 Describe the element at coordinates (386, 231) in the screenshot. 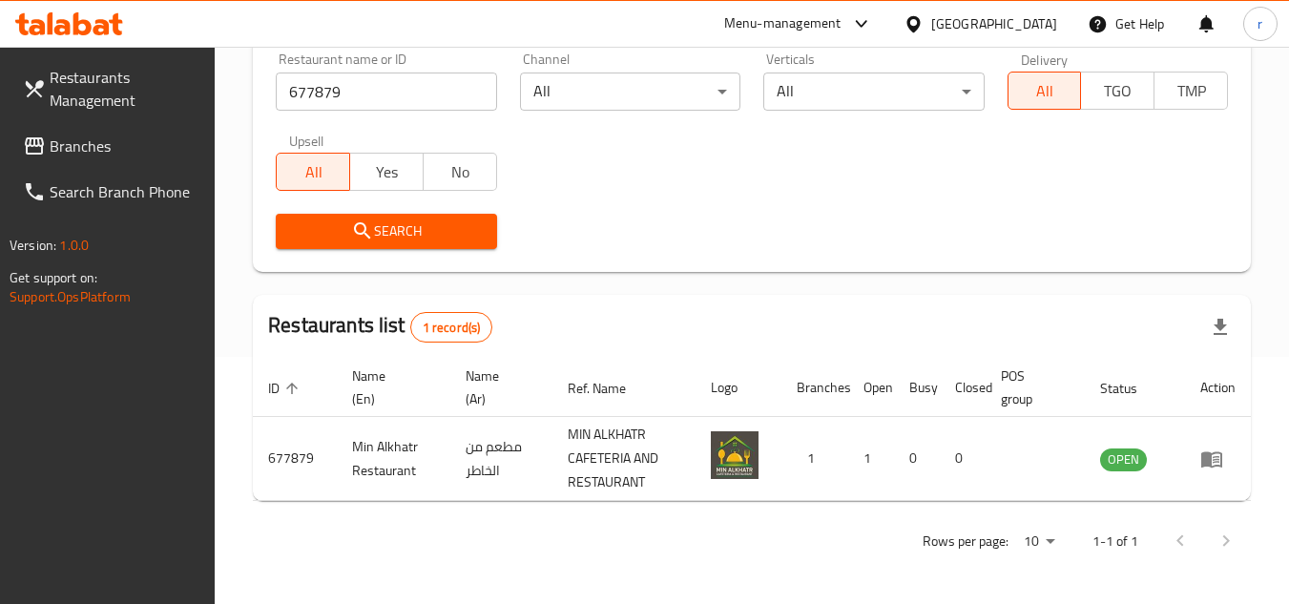

I see `span: Search` at that location.